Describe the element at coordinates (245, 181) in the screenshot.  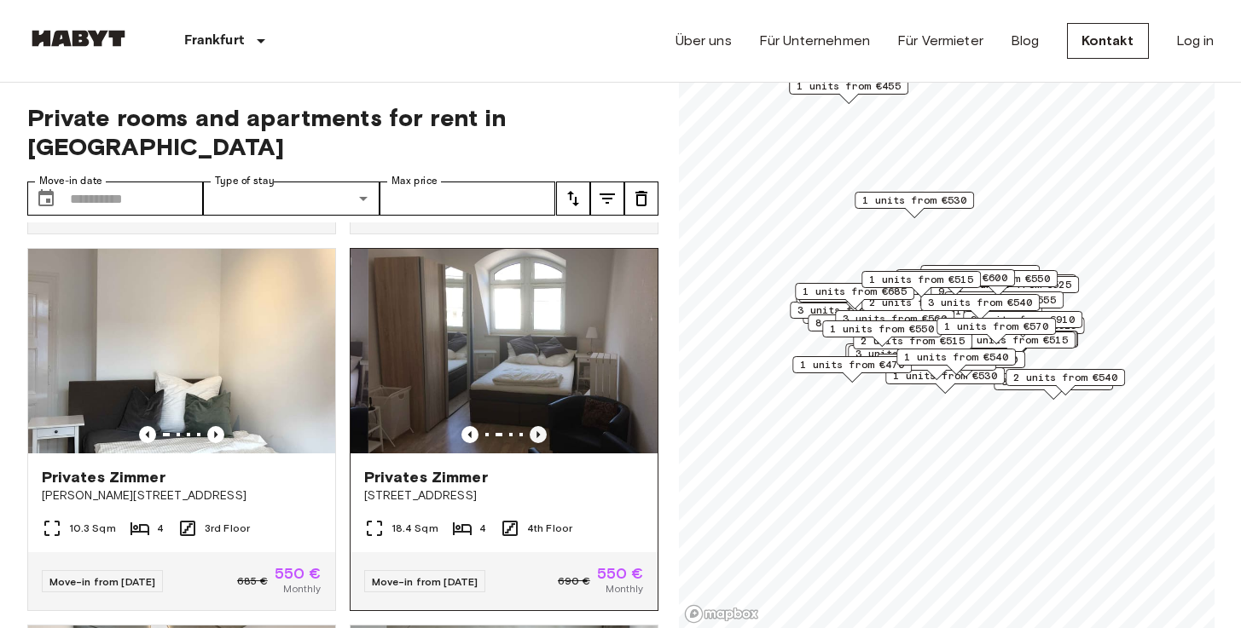
I see `label: Type of stay` at that location.